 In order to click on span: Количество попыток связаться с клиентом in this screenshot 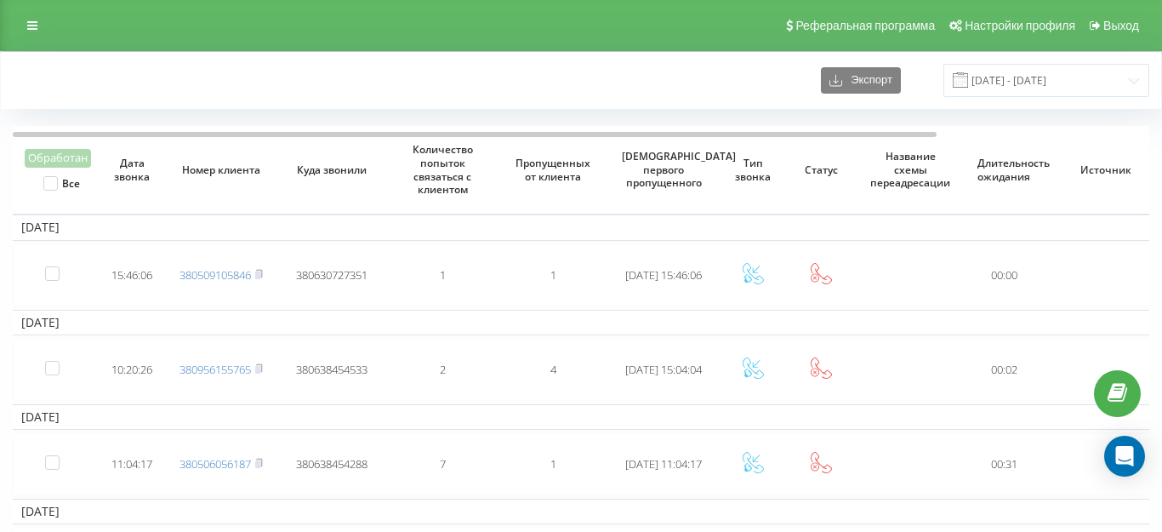, I will do `click(442, 169)`.